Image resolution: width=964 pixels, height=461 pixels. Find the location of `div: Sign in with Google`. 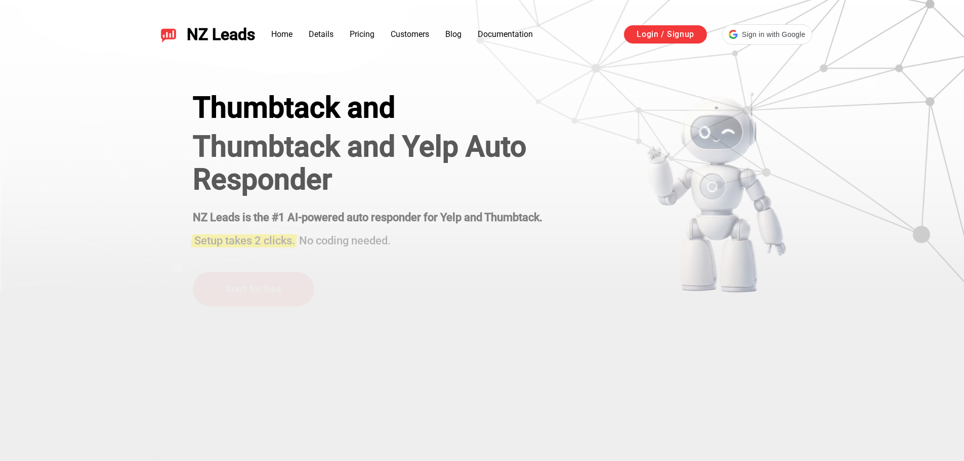

div: Sign in with Google is located at coordinates (767, 34).